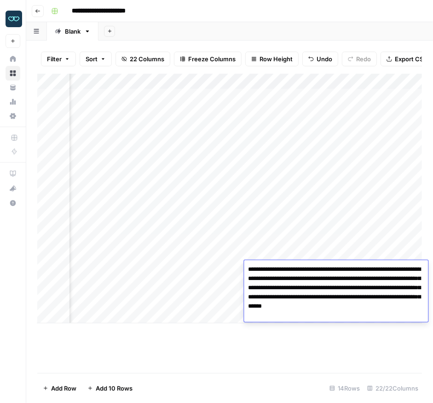 The width and height of the screenshot is (433, 403). Describe the element at coordinates (320, 59) in the screenshot. I see `button: Undo` at that location.